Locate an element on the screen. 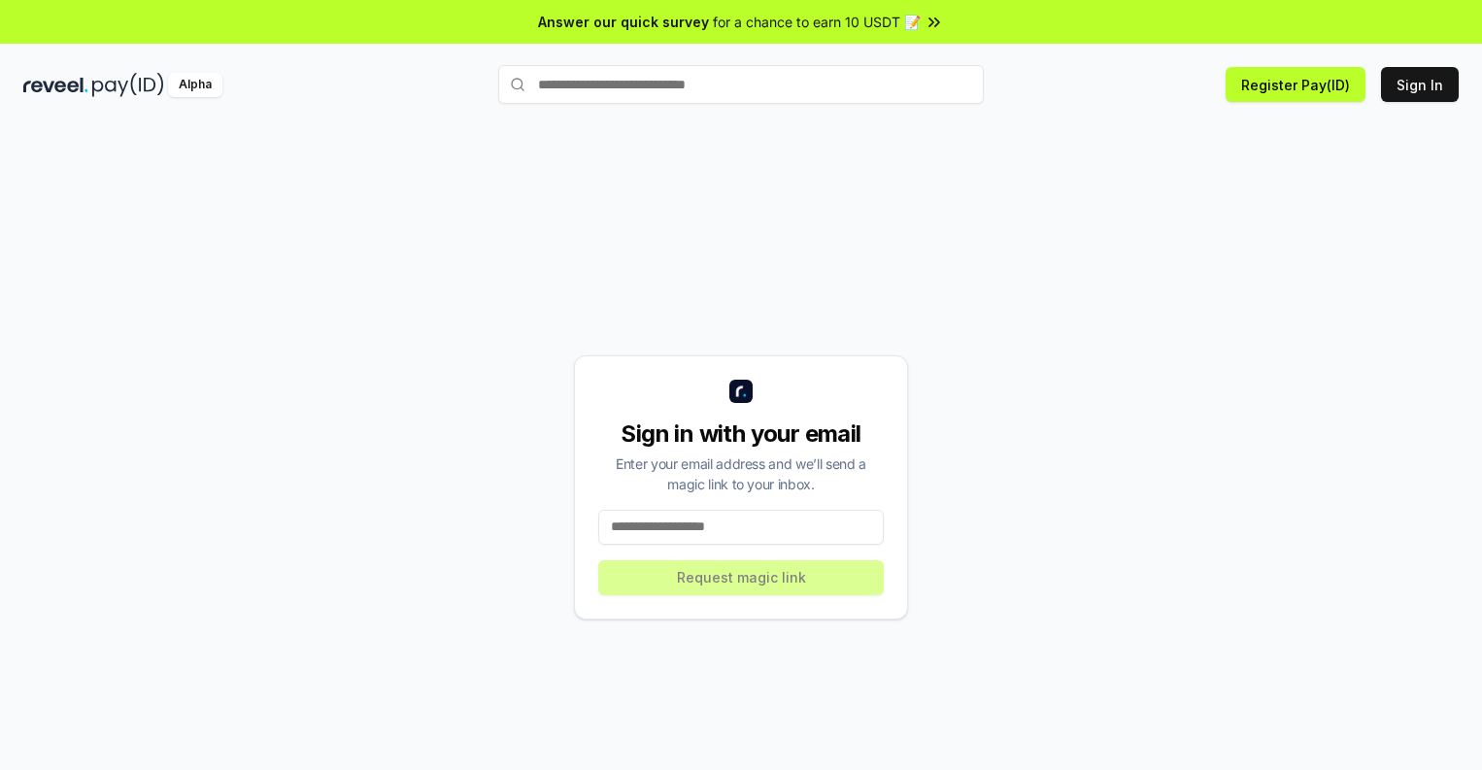  img: reveel_dark is located at coordinates (55, 85).